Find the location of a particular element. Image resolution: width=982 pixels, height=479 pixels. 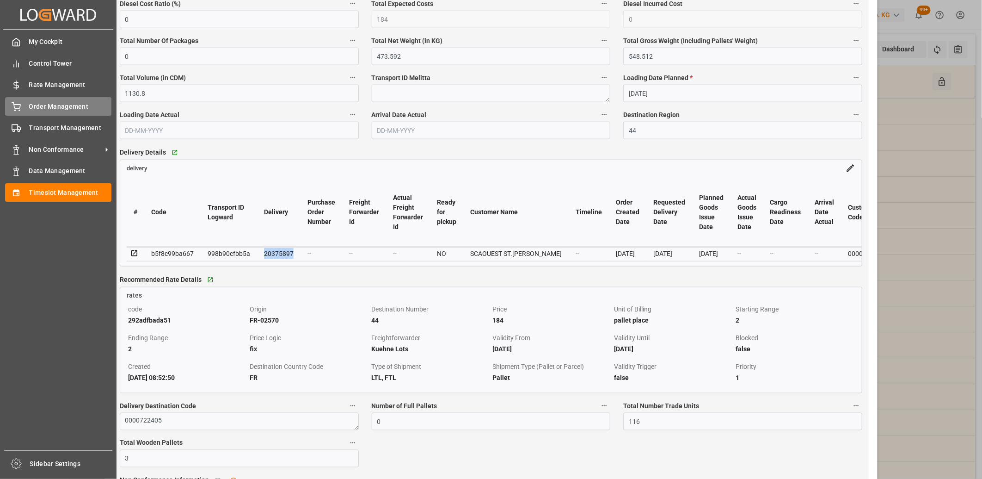

div: Created is located at coordinates (187, 366).